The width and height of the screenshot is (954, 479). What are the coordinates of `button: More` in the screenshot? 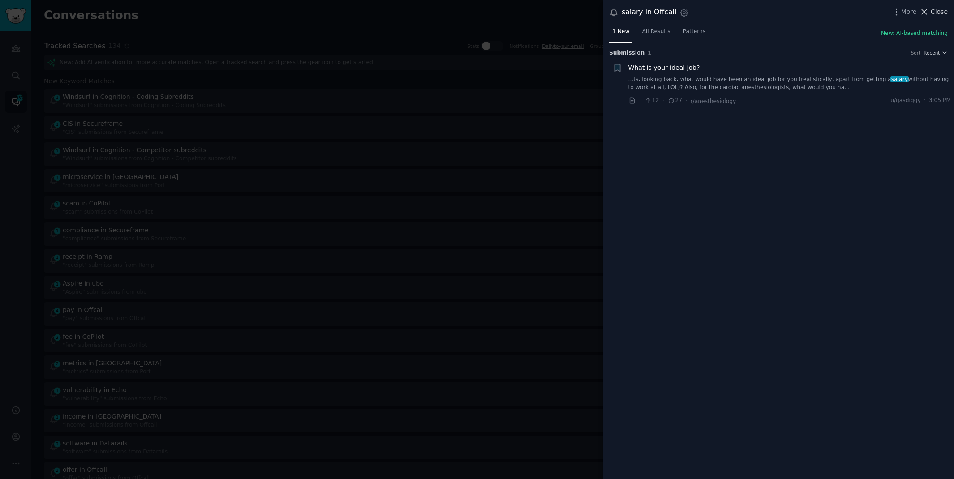 It's located at (905, 12).